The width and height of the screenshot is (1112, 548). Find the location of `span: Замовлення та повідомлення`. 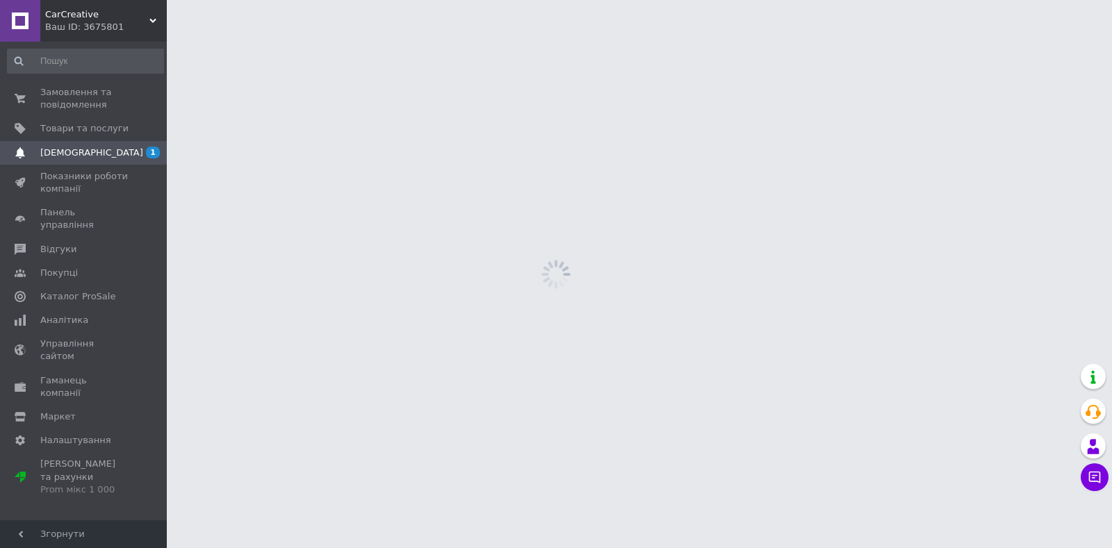

span: Замовлення та повідомлення is located at coordinates (84, 99).